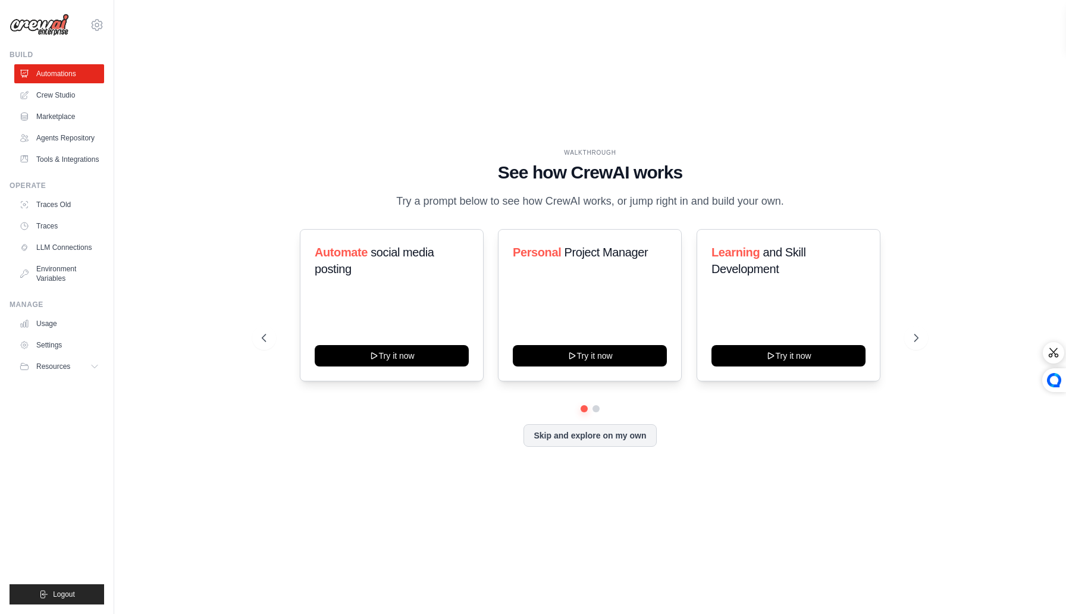 The image size is (1066, 614). I want to click on button: Logout, so click(57, 594).